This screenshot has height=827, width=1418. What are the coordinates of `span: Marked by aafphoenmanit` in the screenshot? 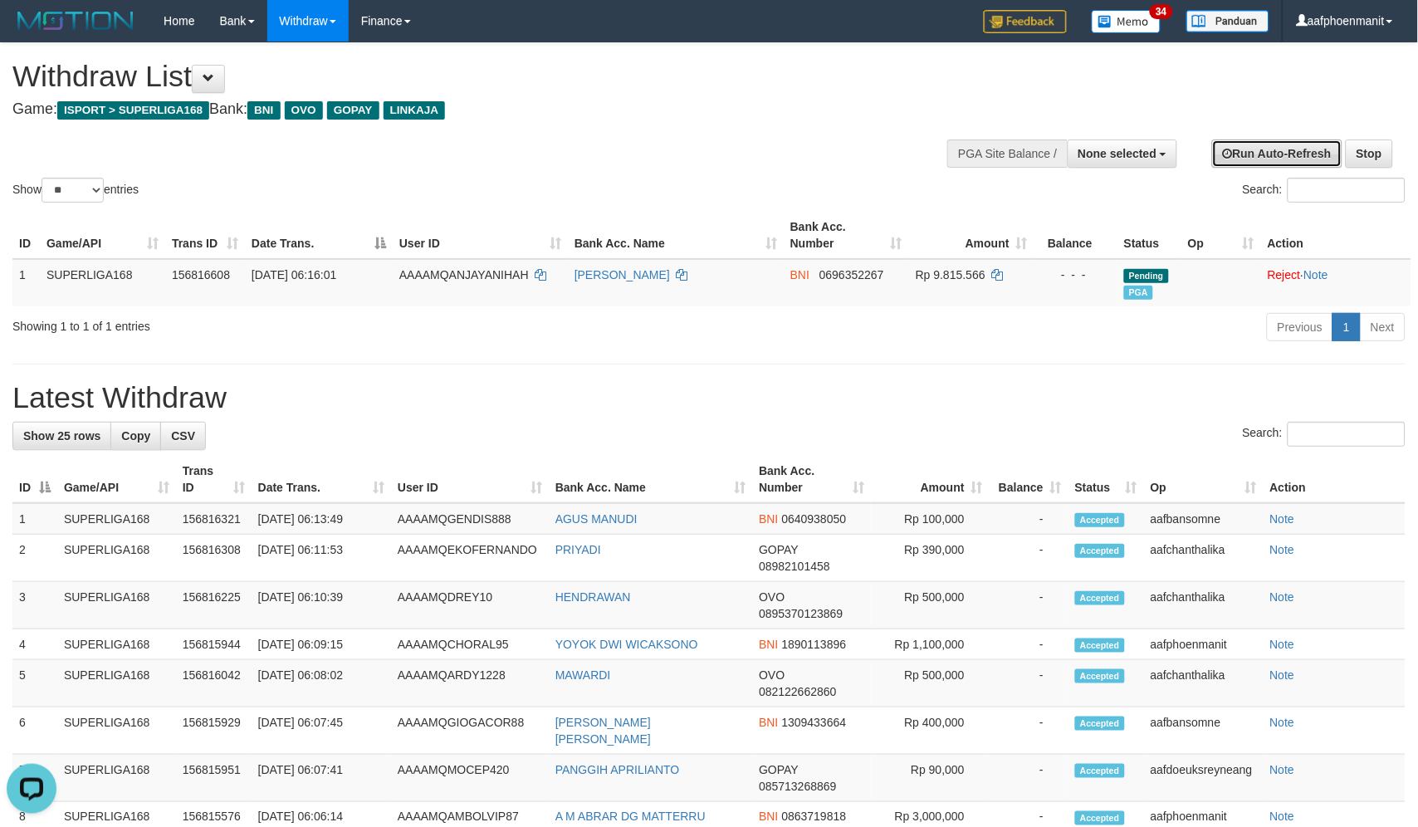 It's located at (1138, 292).